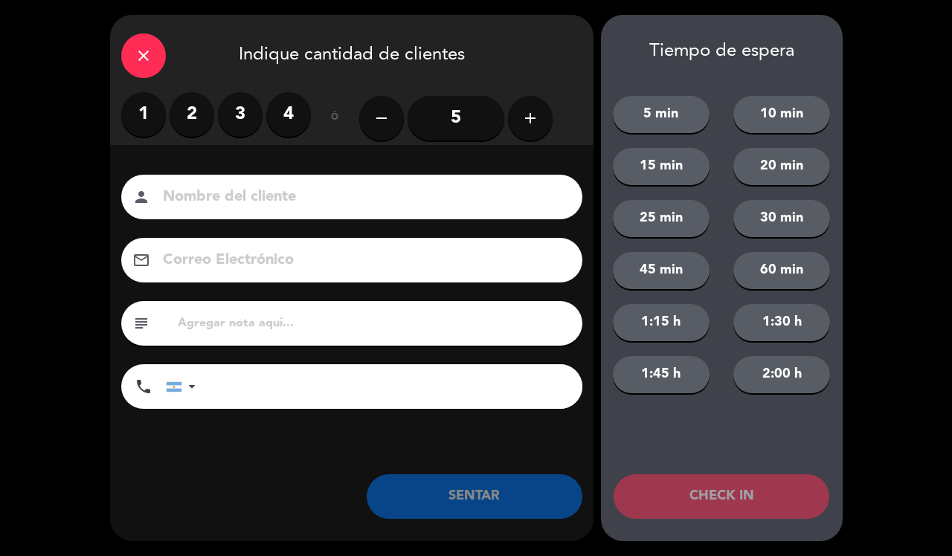 The image size is (952, 556). What do you see at coordinates (661, 323) in the screenshot?
I see `button: 1:15 h` at bounding box center [661, 323].